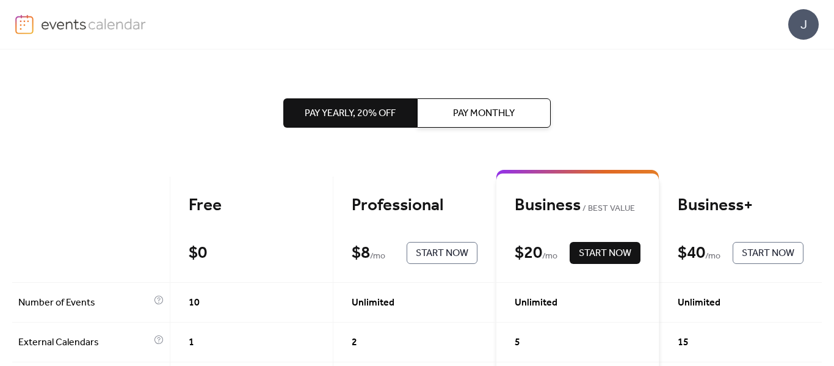 This screenshot has height=366, width=834. Describe the element at coordinates (84, 343) in the screenshot. I see `span: External Calendars` at that location.